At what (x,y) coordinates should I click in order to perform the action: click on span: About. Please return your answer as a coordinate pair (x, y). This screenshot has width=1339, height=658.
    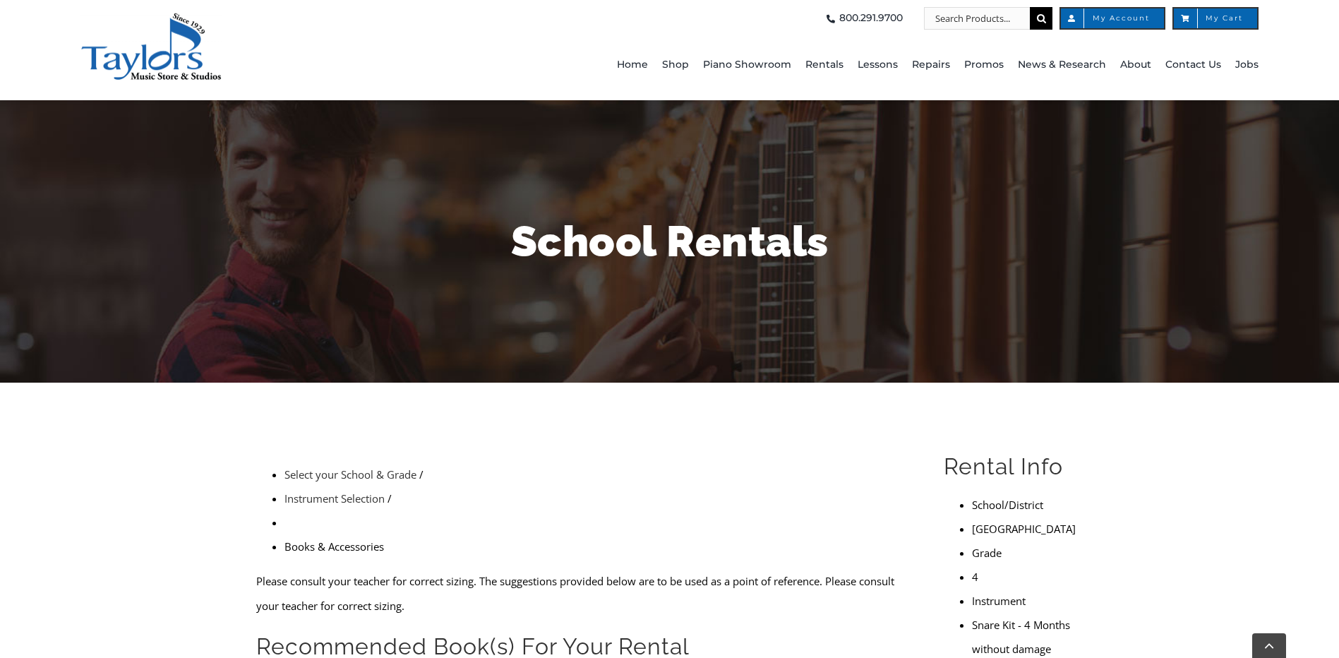
    Looking at the image, I should click on (1136, 65).